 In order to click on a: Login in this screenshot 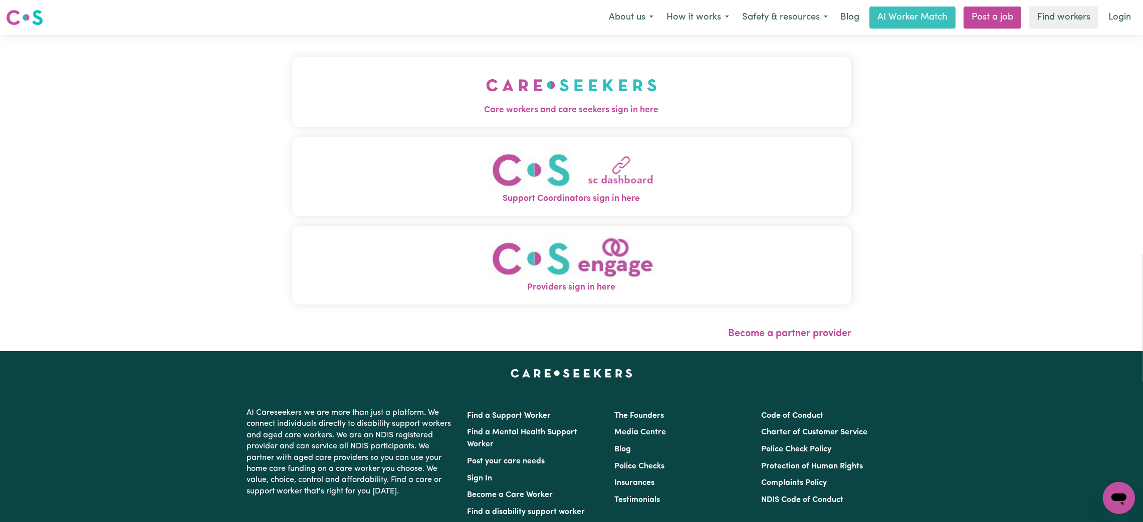, I will do `click(1119, 18)`.